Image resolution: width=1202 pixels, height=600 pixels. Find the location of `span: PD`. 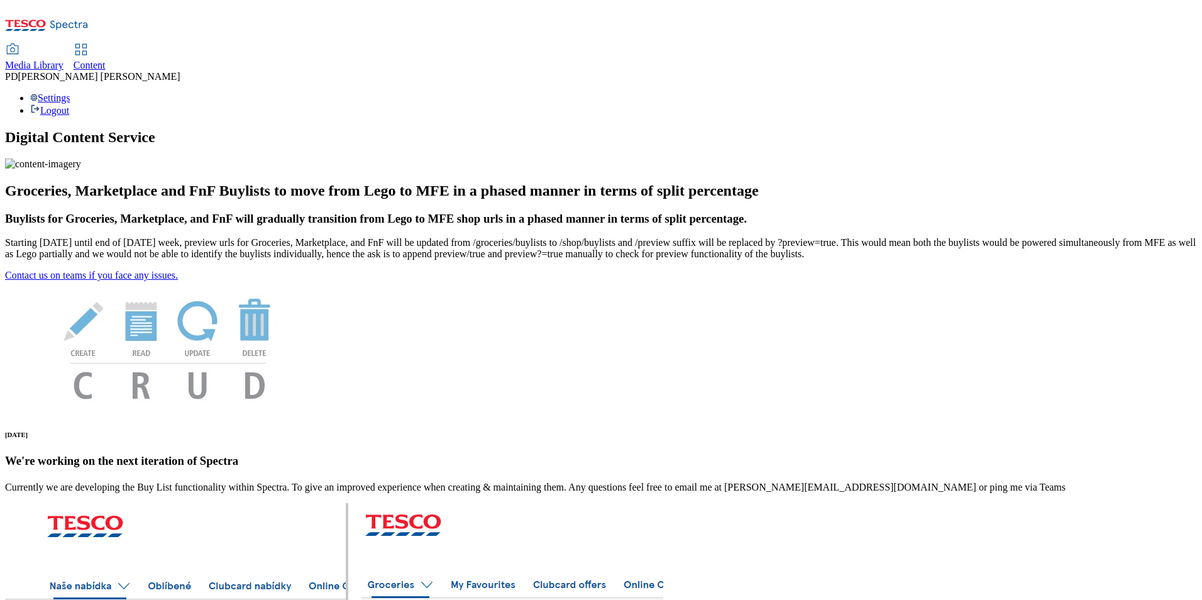

span: PD is located at coordinates (11, 76).